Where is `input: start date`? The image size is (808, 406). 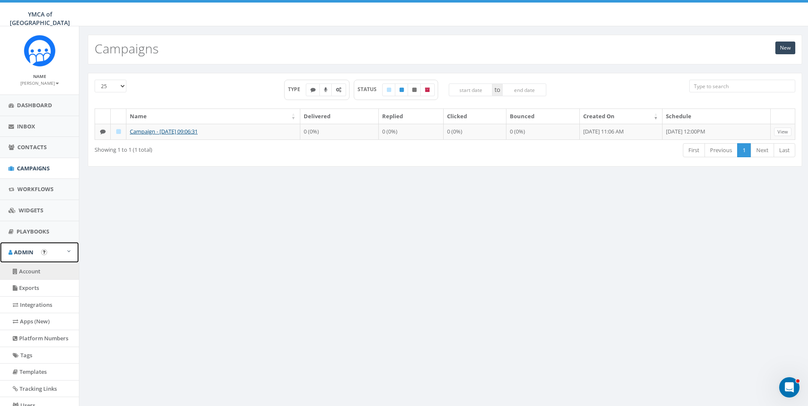 input: start date is located at coordinates (471, 90).